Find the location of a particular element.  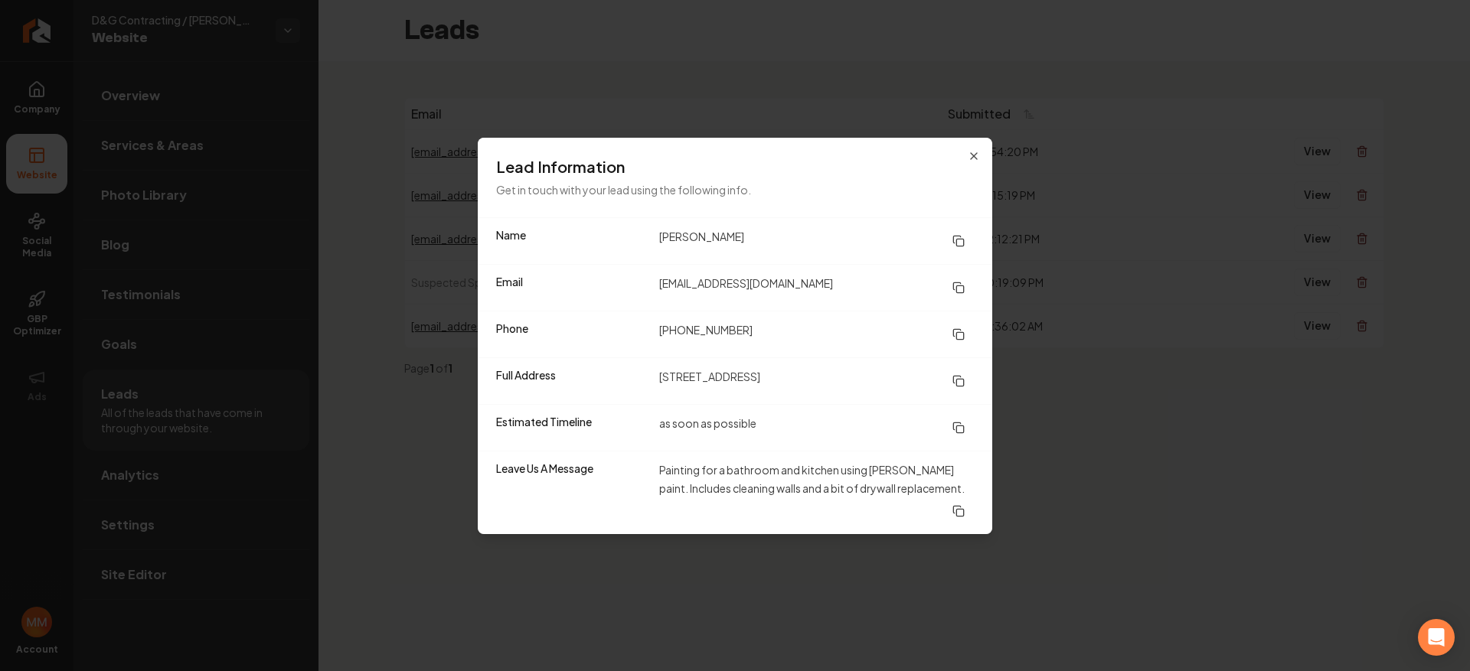

dt: Phone is located at coordinates (571, 335).